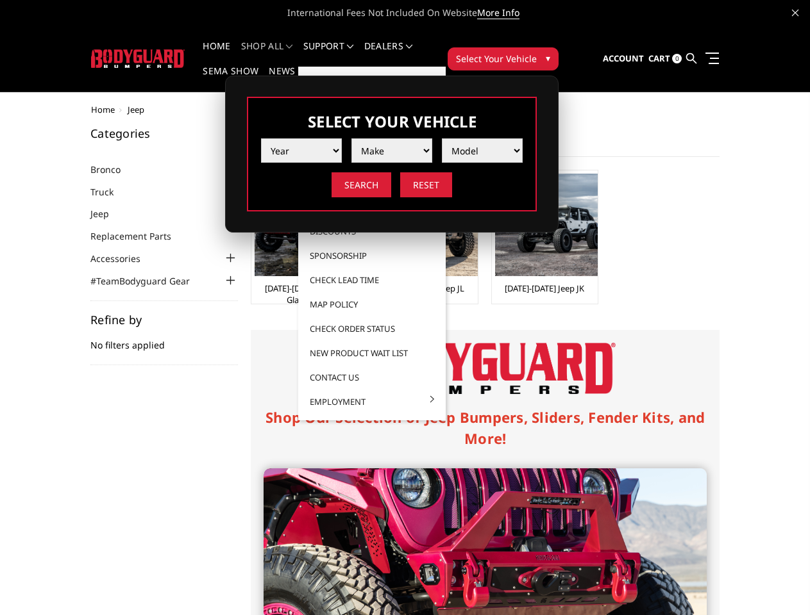 This screenshot has height=615, width=810. What do you see at coordinates (503, 59) in the screenshot?
I see `button: Select Your Vehicle` at bounding box center [503, 59].